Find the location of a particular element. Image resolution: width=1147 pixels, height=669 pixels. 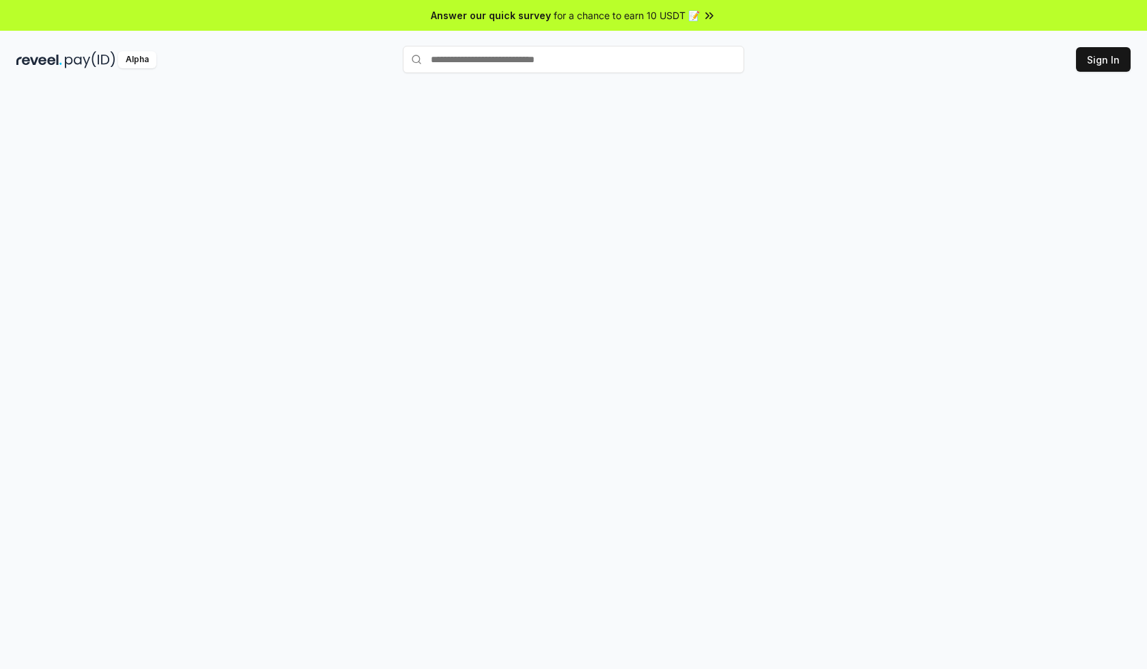

div: Alpha is located at coordinates (137, 59).